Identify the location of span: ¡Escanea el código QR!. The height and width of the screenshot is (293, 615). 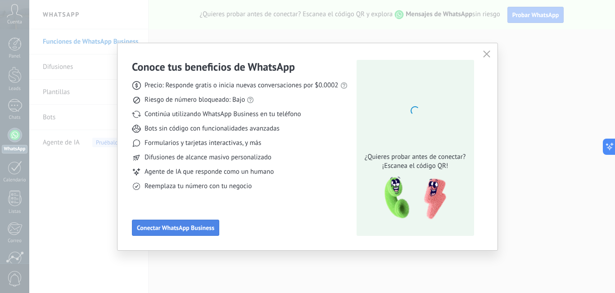
(415, 166).